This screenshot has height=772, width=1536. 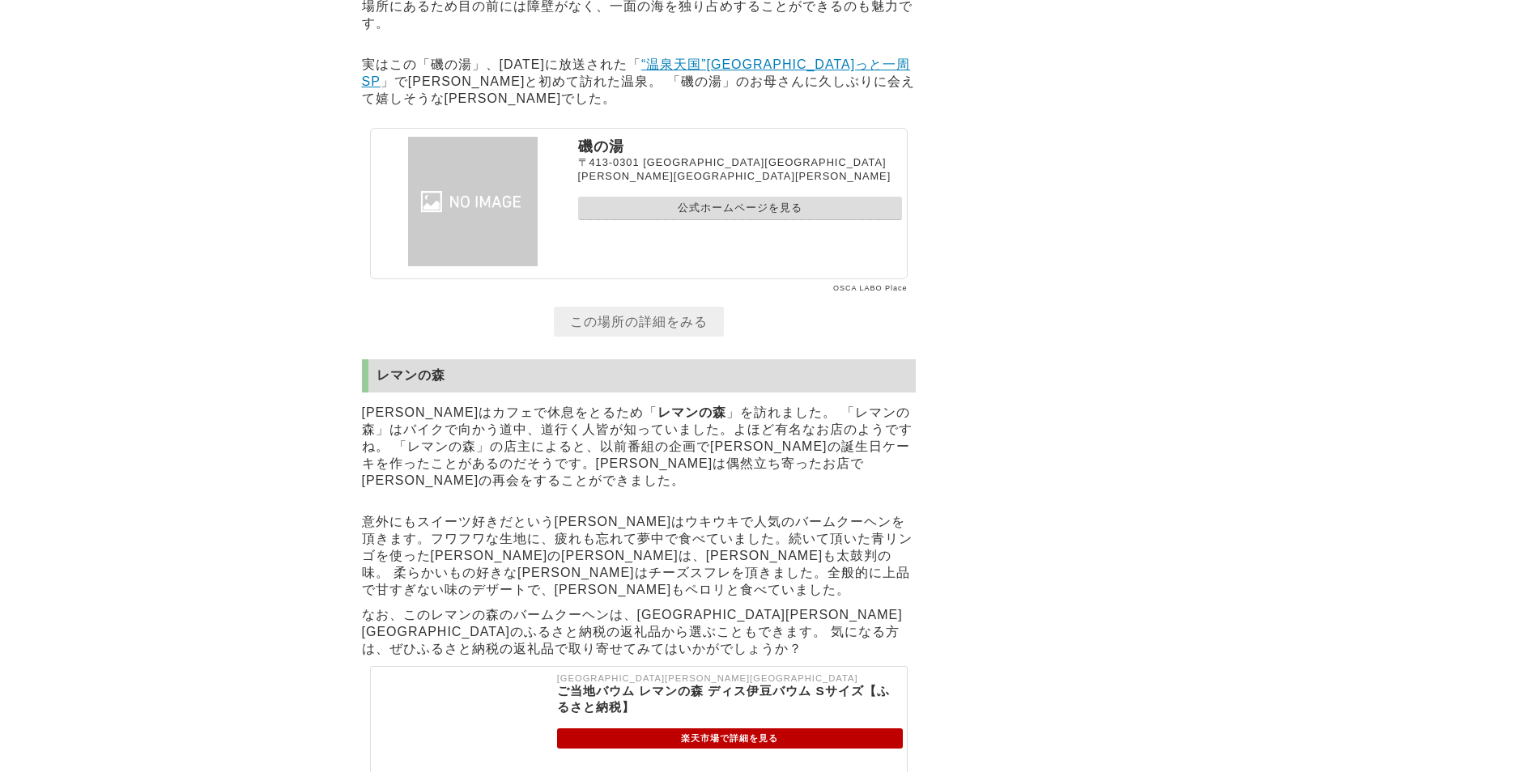 What do you see at coordinates (609, 162) in the screenshot?
I see `span: 〒413-0301` at bounding box center [609, 162].